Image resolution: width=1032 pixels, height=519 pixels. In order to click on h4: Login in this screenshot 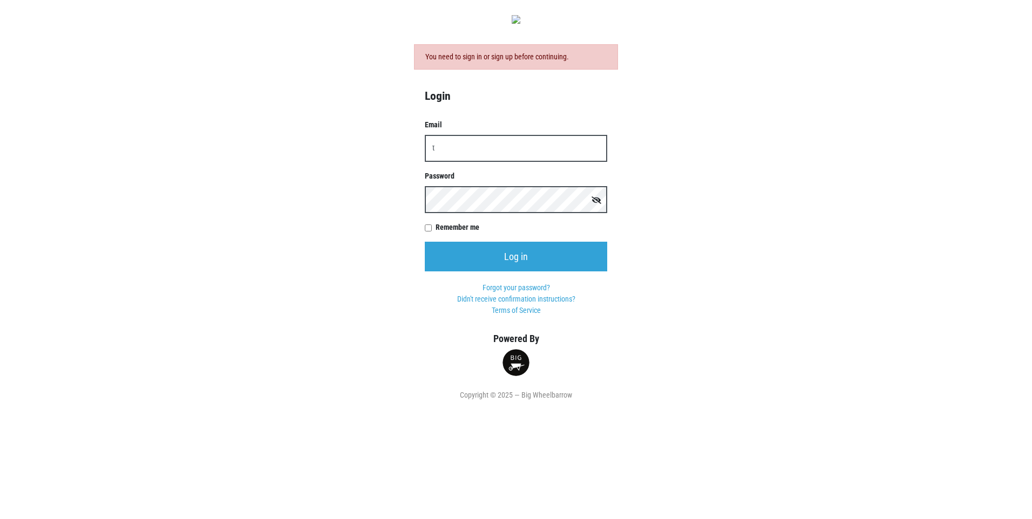, I will do `click(516, 96)`.